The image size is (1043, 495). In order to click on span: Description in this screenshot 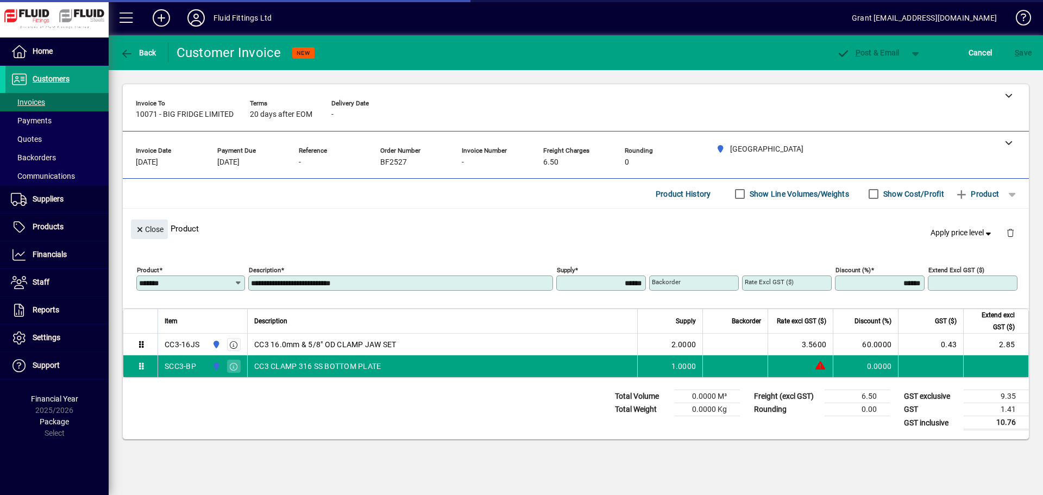, I will do `click(271, 321)`.